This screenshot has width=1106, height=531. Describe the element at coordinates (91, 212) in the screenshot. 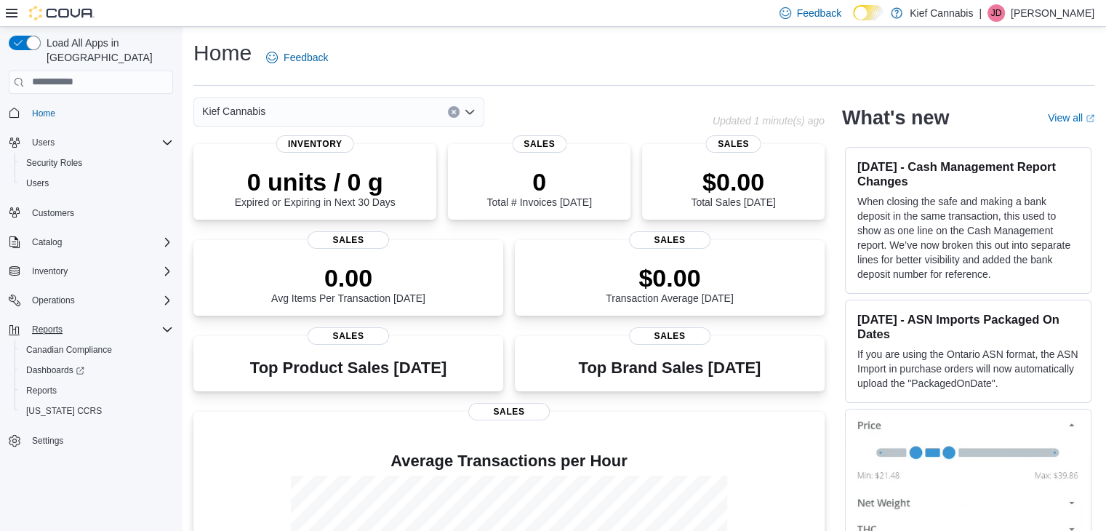

I see `button: Customers` at that location.